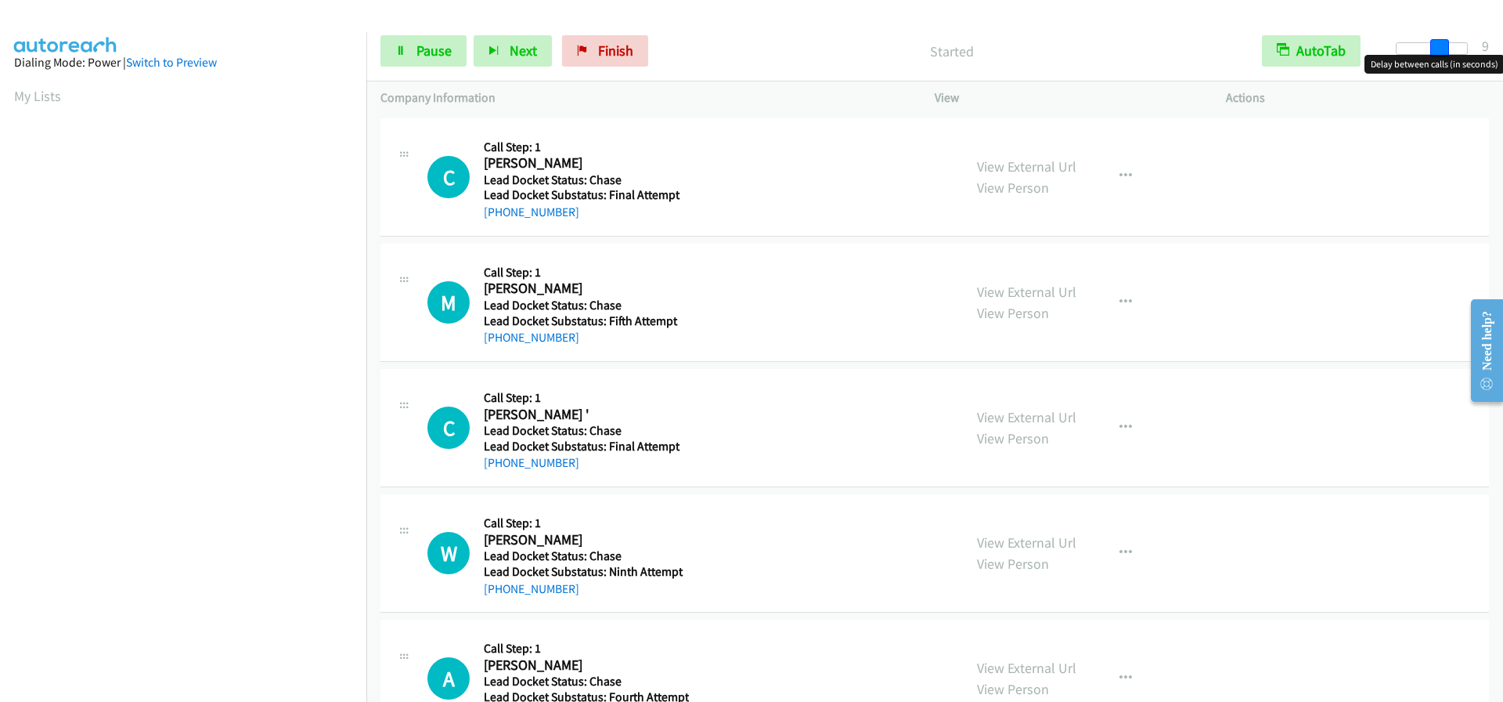  Describe the element at coordinates (434, 50) in the screenshot. I see `span: Pause` at that location.